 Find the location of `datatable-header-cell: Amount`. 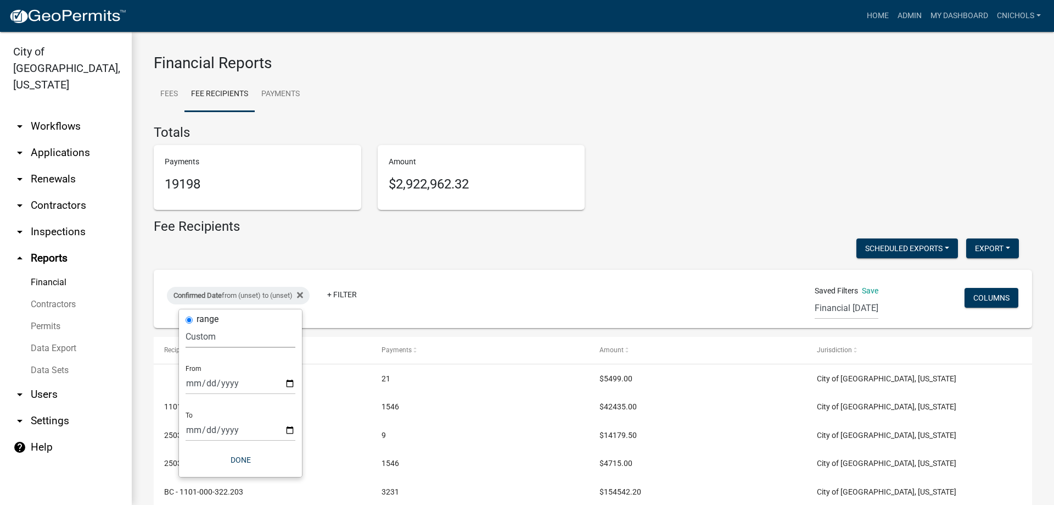

datatable-header-cell: Amount is located at coordinates (698, 350).